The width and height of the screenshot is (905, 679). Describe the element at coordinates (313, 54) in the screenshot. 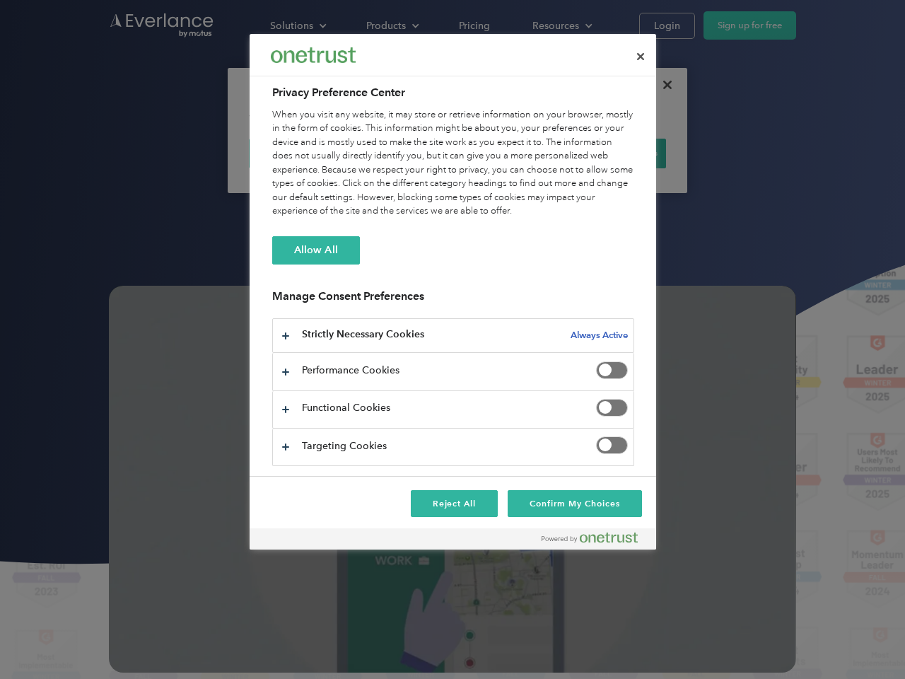

I see `img: Everlance` at that location.